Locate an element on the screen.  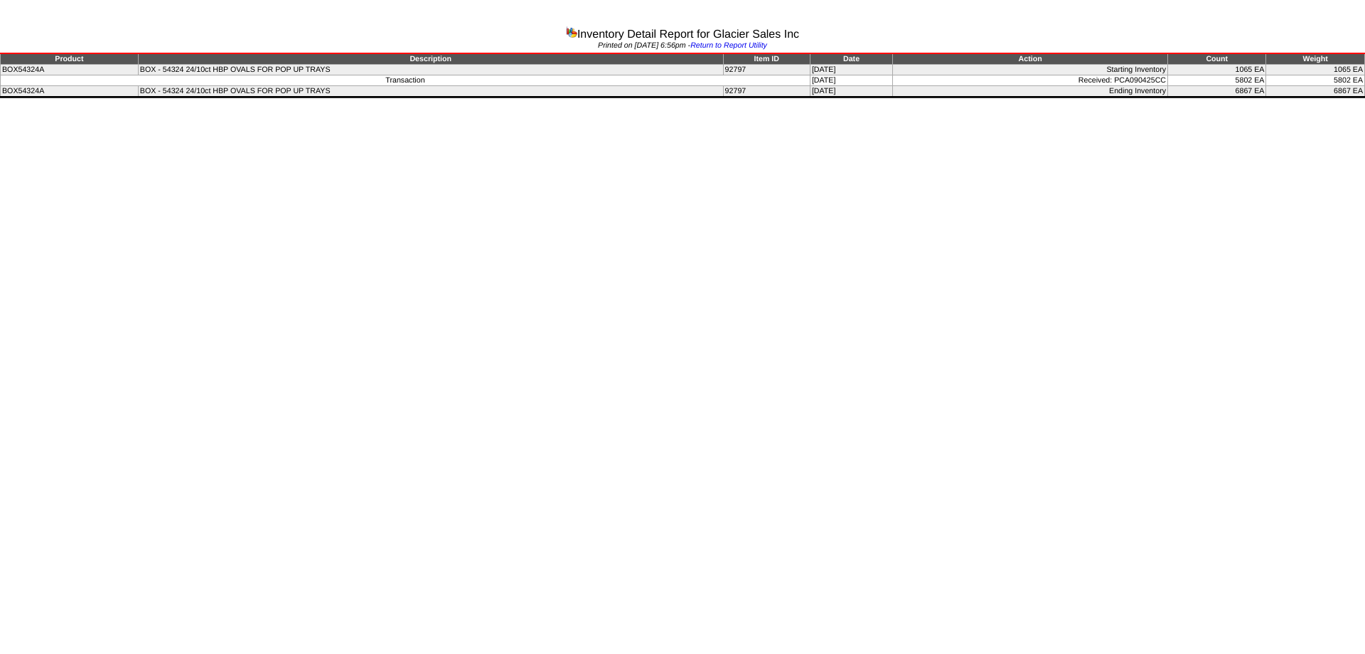
td: Received: PCA090425CC is located at coordinates (1030, 80).